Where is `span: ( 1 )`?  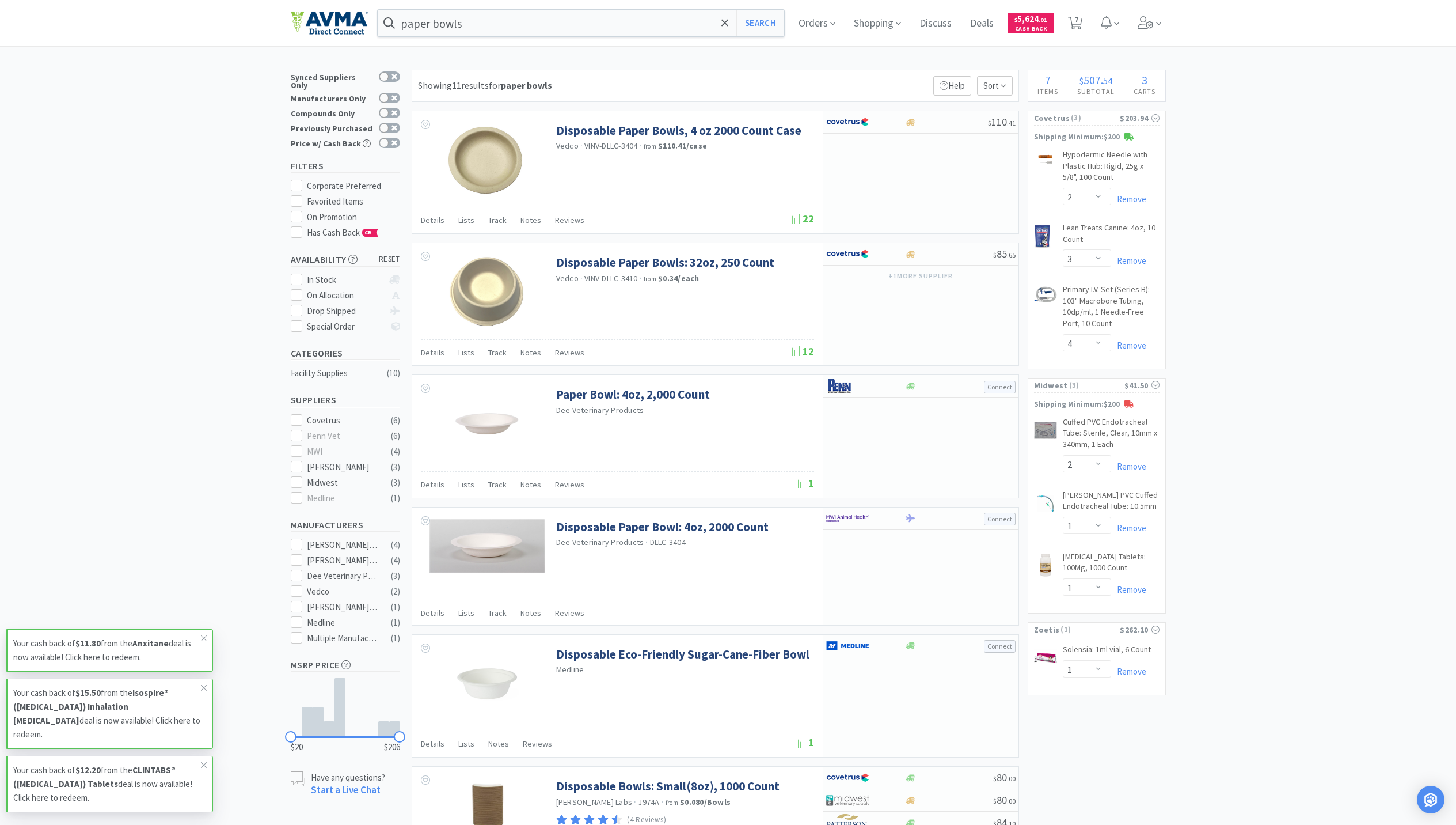 span: ( 1 ) is located at coordinates (1090, 629).